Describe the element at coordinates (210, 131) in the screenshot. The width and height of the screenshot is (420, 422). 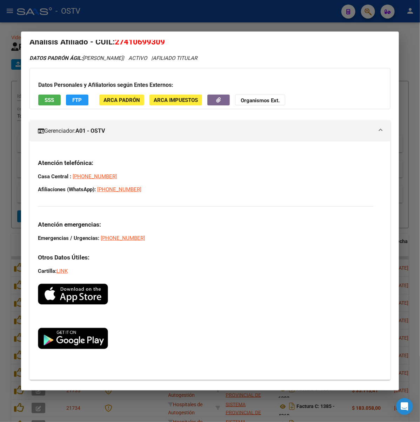
I see `mat-expansion-panel-header: Gerenciador:A01 - OSTV` at that location.